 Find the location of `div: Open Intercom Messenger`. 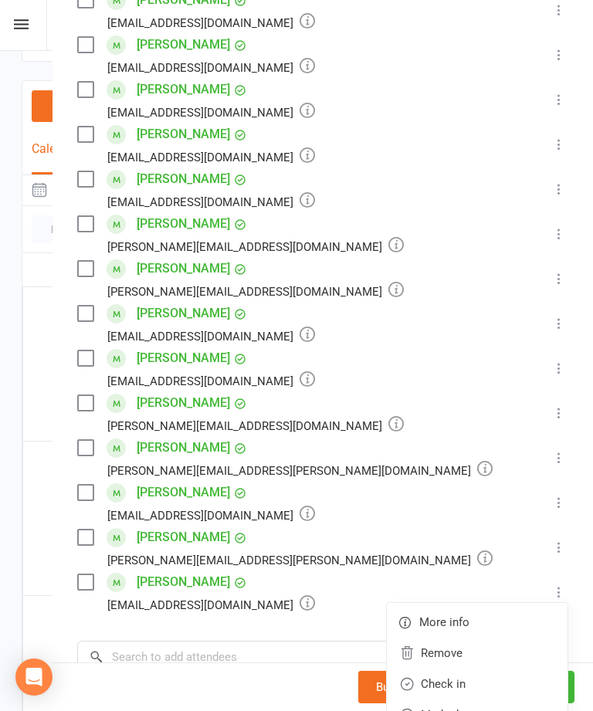

div: Open Intercom Messenger is located at coordinates (34, 677).